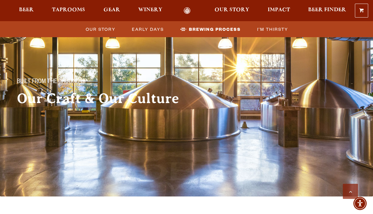 Image resolution: width=373 pixels, height=214 pixels. What do you see at coordinates (26, 10) in the screenshot?
I see `span: Beer` at bounding box center [26, 10].